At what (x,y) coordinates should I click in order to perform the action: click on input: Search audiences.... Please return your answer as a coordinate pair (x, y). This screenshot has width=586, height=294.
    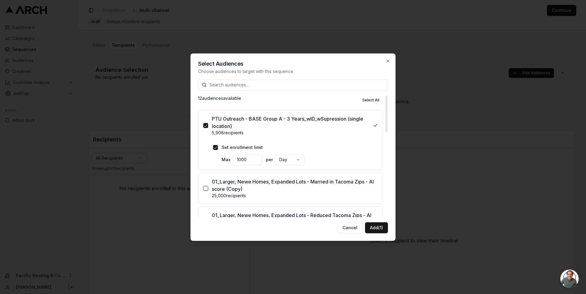
    Looking at the image, I should click on (293, 85).